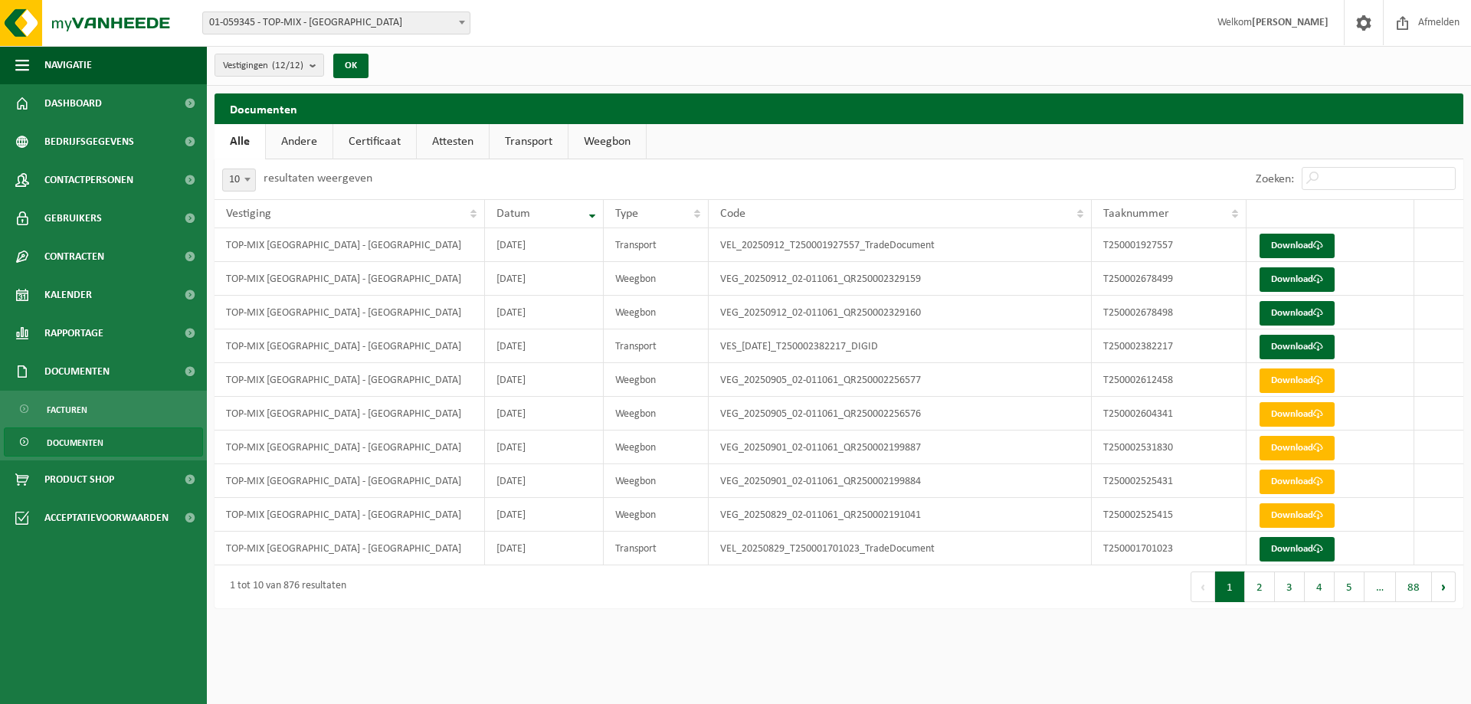 The height and width of the screenshot is (704, 1471). I want to click on span: Bedrijfsgegevens, so click(89, 142).